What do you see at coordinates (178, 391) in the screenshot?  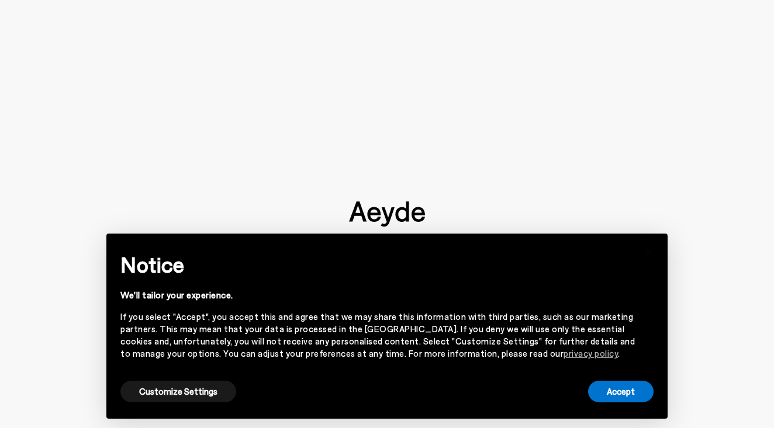 I see `button: Customize Settings` at bounding box center [178, 391].